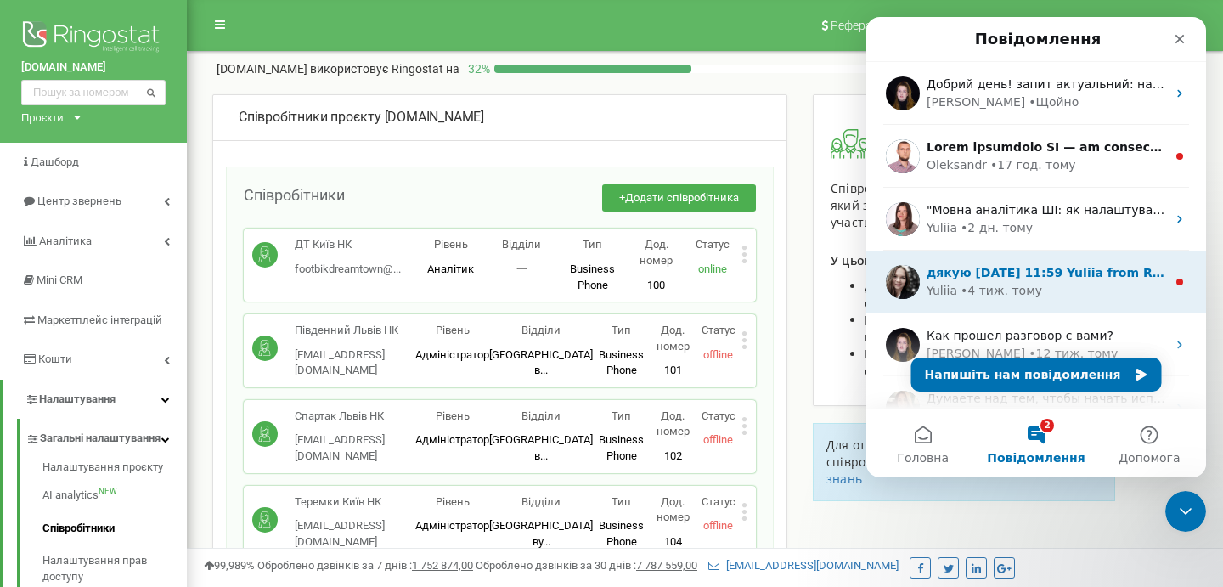 This screenshot has width=1223, height=587. Describe the element at coordinates (713, 268) in the screenshot. I see `span: online` at that location.